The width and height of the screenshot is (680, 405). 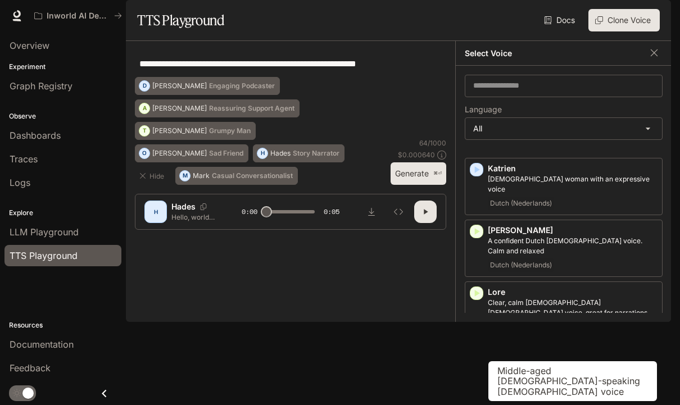 I want to click on p: Language, so click(x=483, y=110).